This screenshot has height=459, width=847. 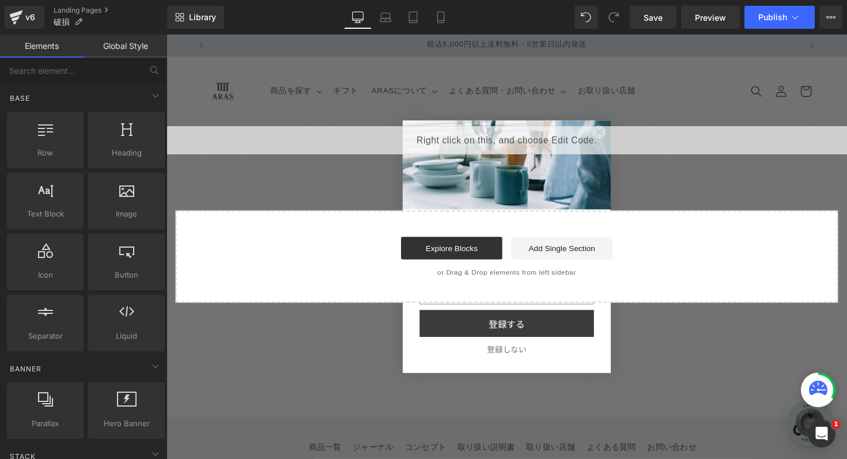 What do you see at coordinates (773, 17) in the screenshot?
I see `span: Publish` at bounding box center [773, 17].